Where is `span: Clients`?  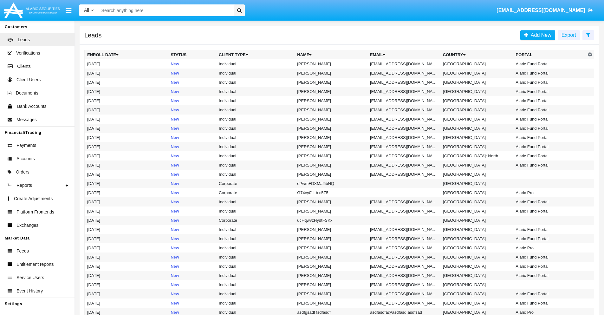 span: Clients is located at coordinates (24, 66).